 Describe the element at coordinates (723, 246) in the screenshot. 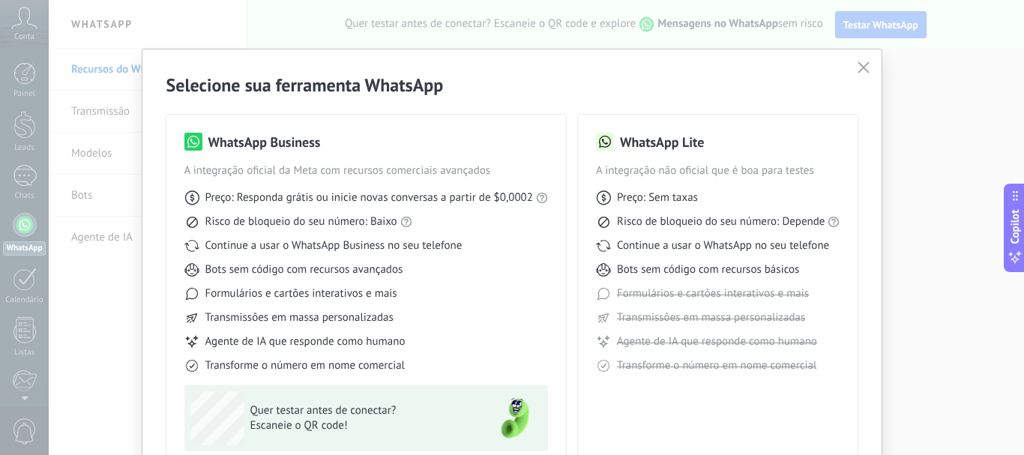

I see `span: Continue a usar o WhatsApp no seu telefone` at that location.